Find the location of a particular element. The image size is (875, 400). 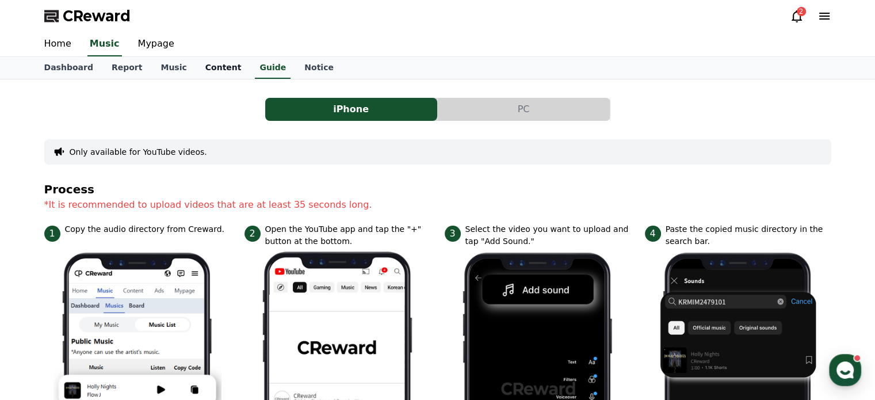

span: 4 is located at coordinates (653, 233).